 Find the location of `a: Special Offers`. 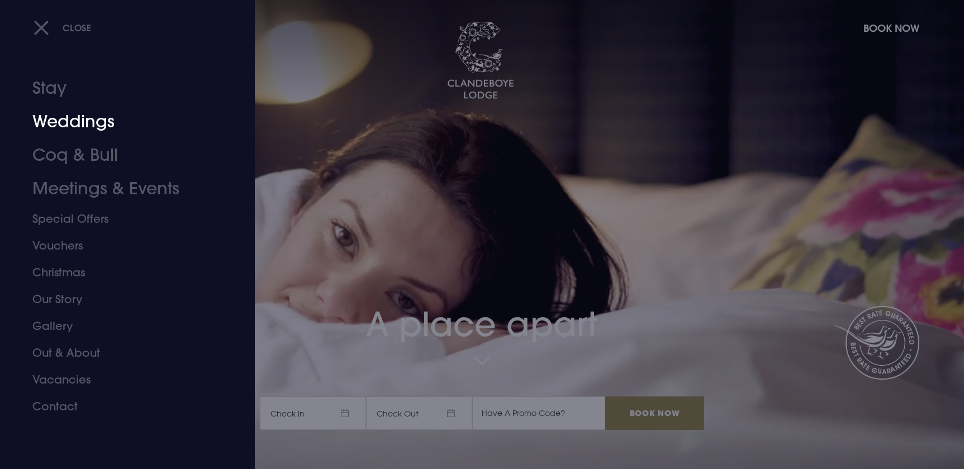

a: Special Offers is located at coordinates (121, 219).